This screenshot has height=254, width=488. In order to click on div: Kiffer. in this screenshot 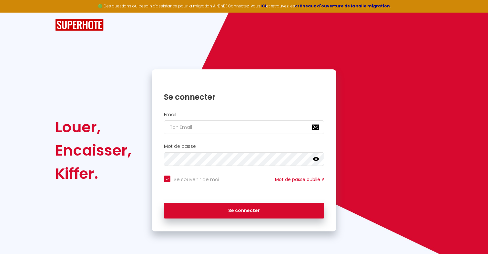, I will do `click(93, 174)`.